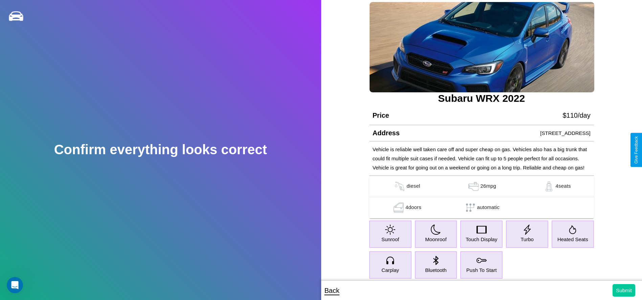 The height and width of the screenshot is (300, 642). What do you see at coordinates (481, 197) in the screenshot?
I see `table: simple table` at bounding box center [481, 197].